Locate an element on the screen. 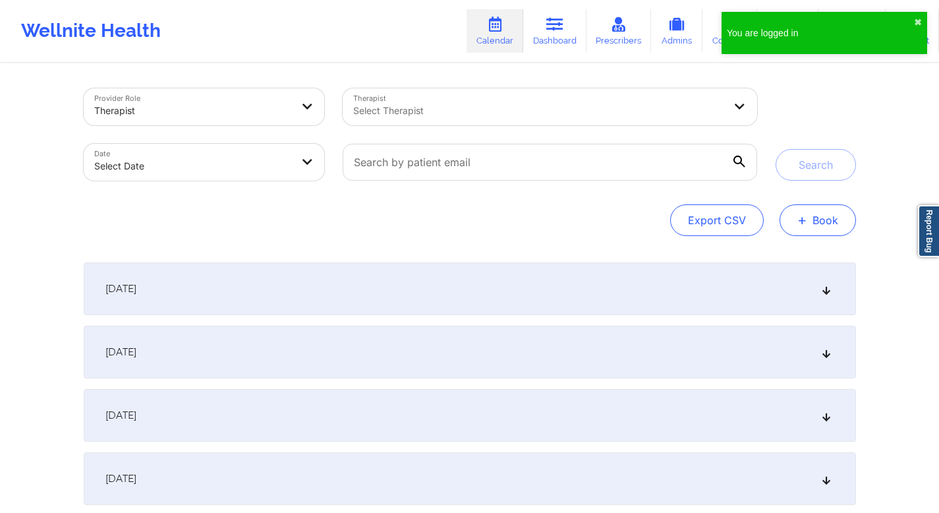 Image resolution: width=939 pixels, height=513 pixels. a: Coaches is located at coordinates (730, 31).